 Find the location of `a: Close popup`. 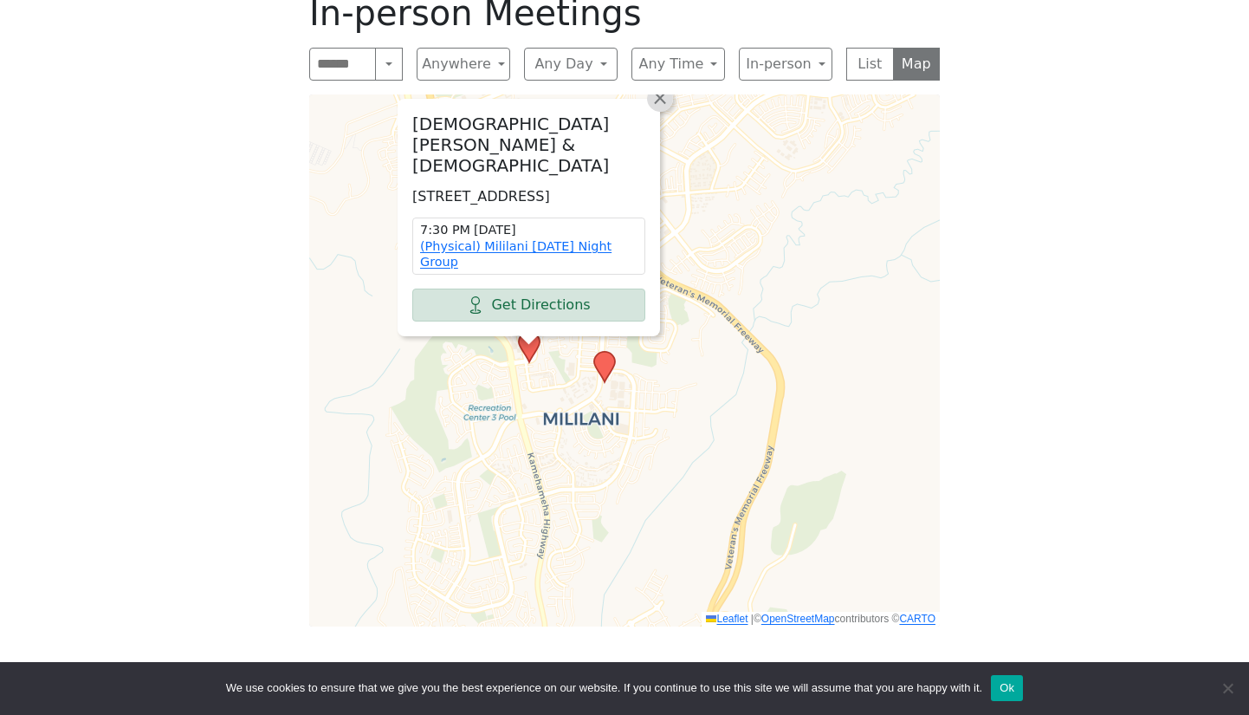

a: Close popup is located at coordinates (660, 99).